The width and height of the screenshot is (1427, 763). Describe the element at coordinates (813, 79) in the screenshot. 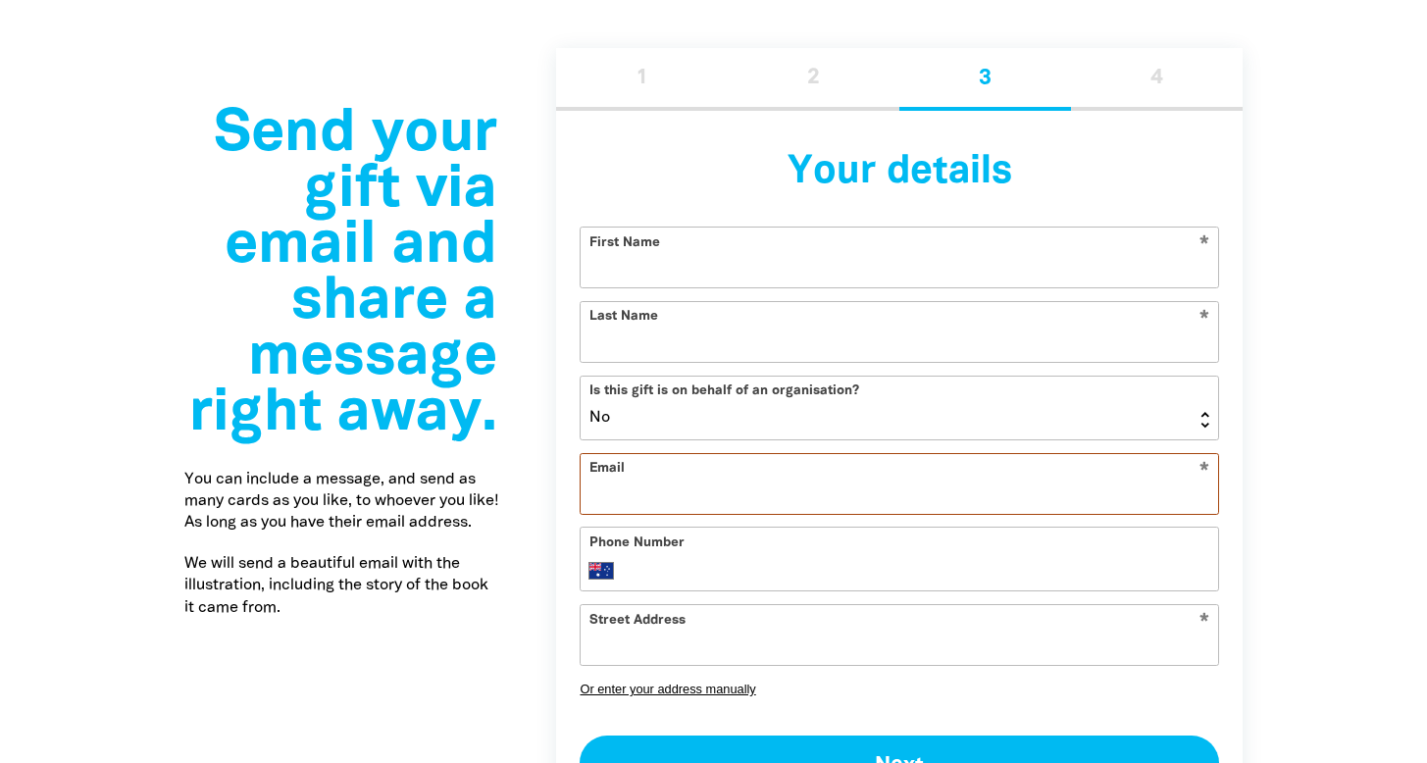

I see `button: Stage 2` at that location.